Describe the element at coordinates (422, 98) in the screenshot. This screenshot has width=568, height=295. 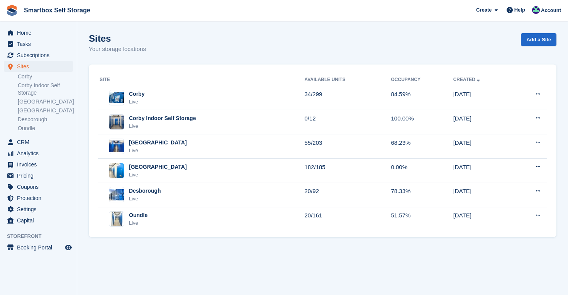
I see `td: 84.59%` at that location.